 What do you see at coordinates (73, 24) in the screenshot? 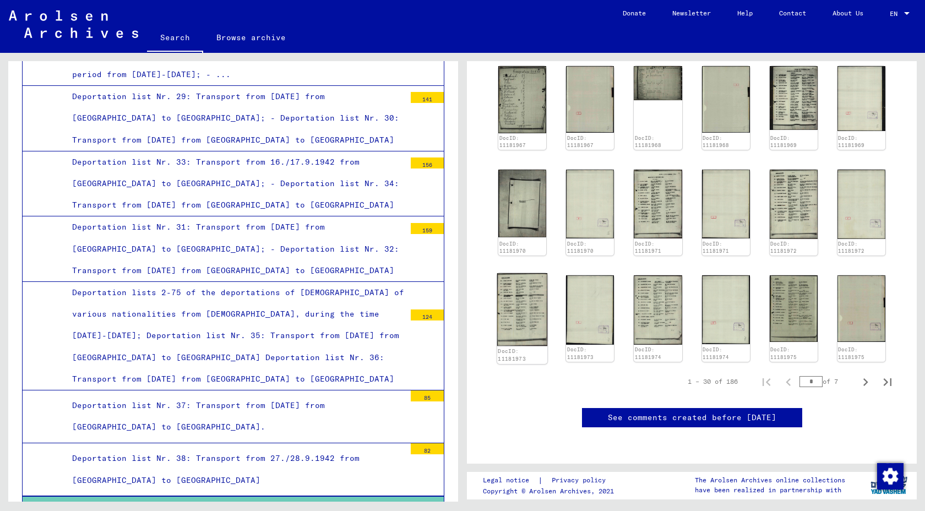
I see `img: Arolsen_neg.svg` at bounding box center [73, 24].